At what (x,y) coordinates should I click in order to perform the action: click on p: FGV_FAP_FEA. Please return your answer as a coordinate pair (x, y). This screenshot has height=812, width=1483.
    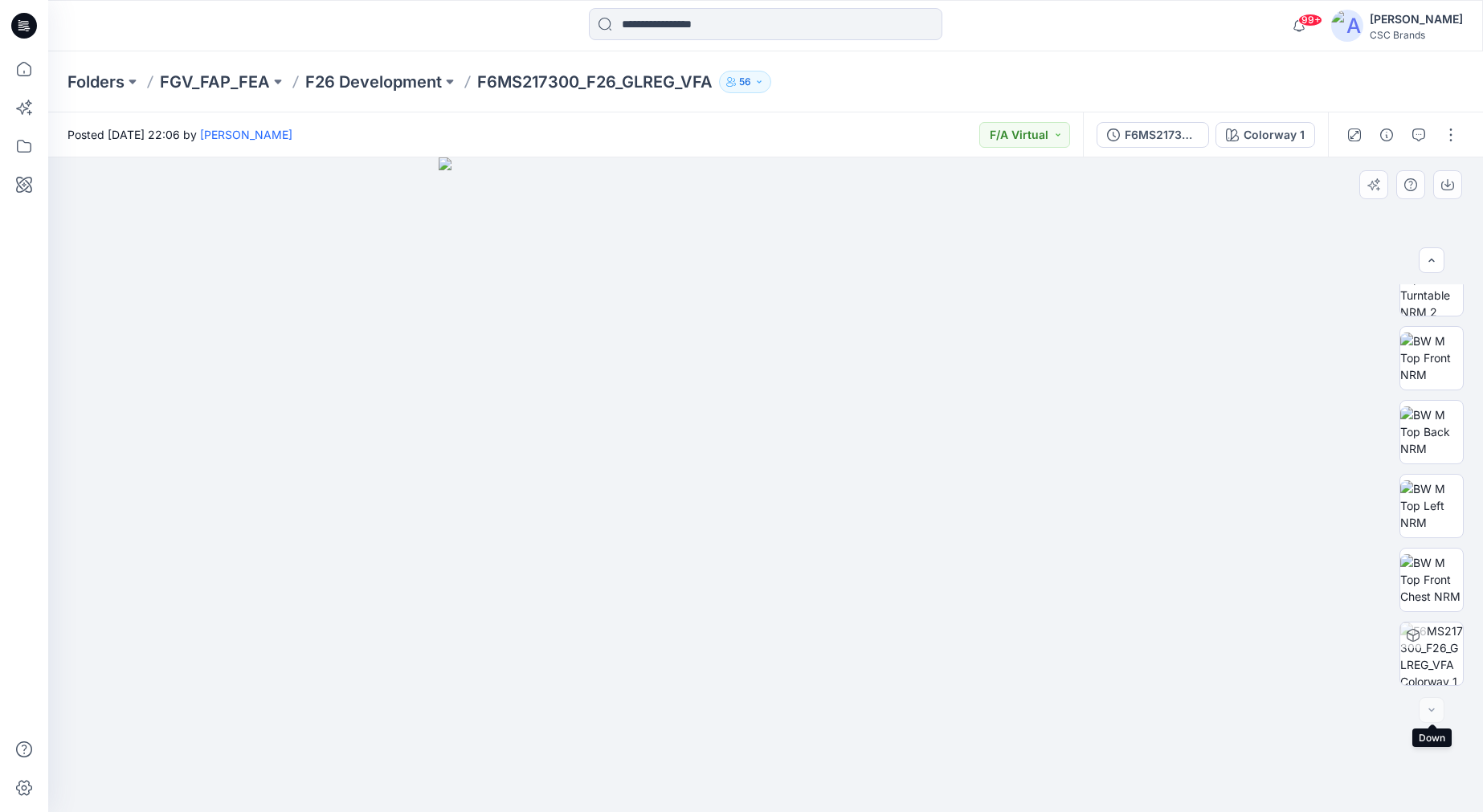
    Looking at the image, I should click on (215, 82).